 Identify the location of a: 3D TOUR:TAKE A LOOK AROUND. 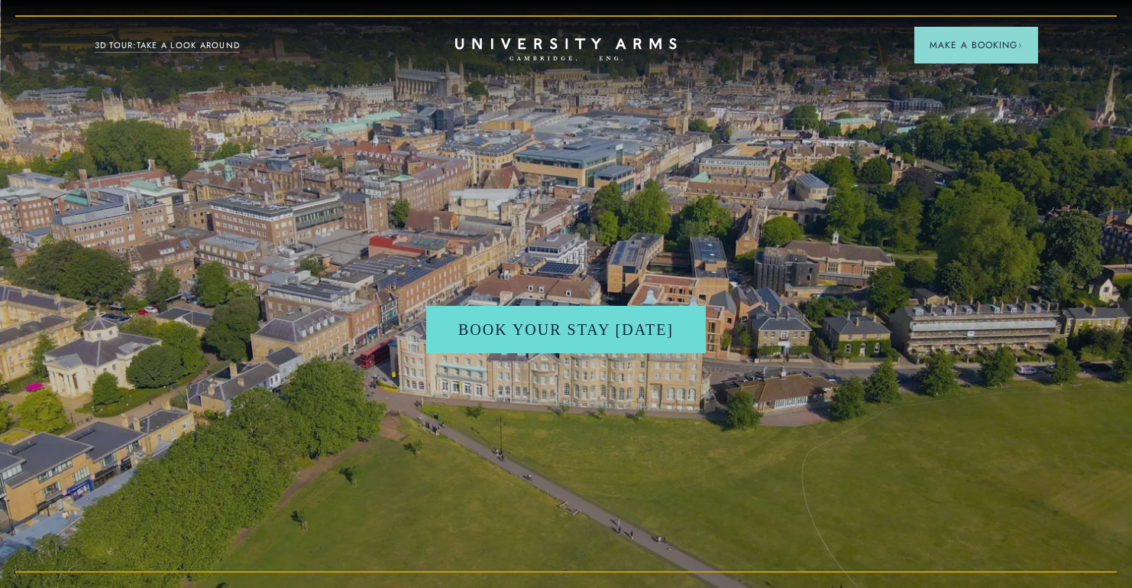
(167, 46).